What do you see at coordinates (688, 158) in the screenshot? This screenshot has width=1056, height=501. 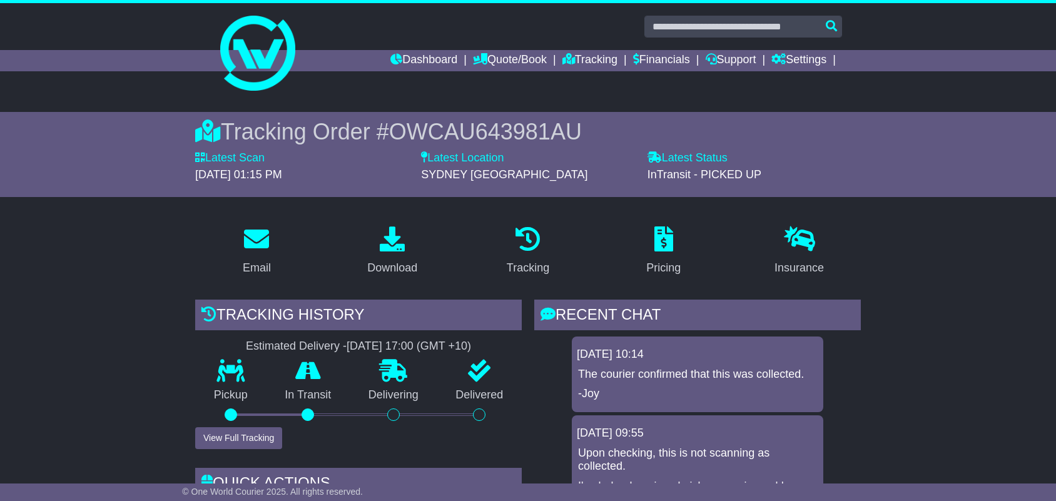 I see `label: Latest Status` at bounding box center [688, 158].